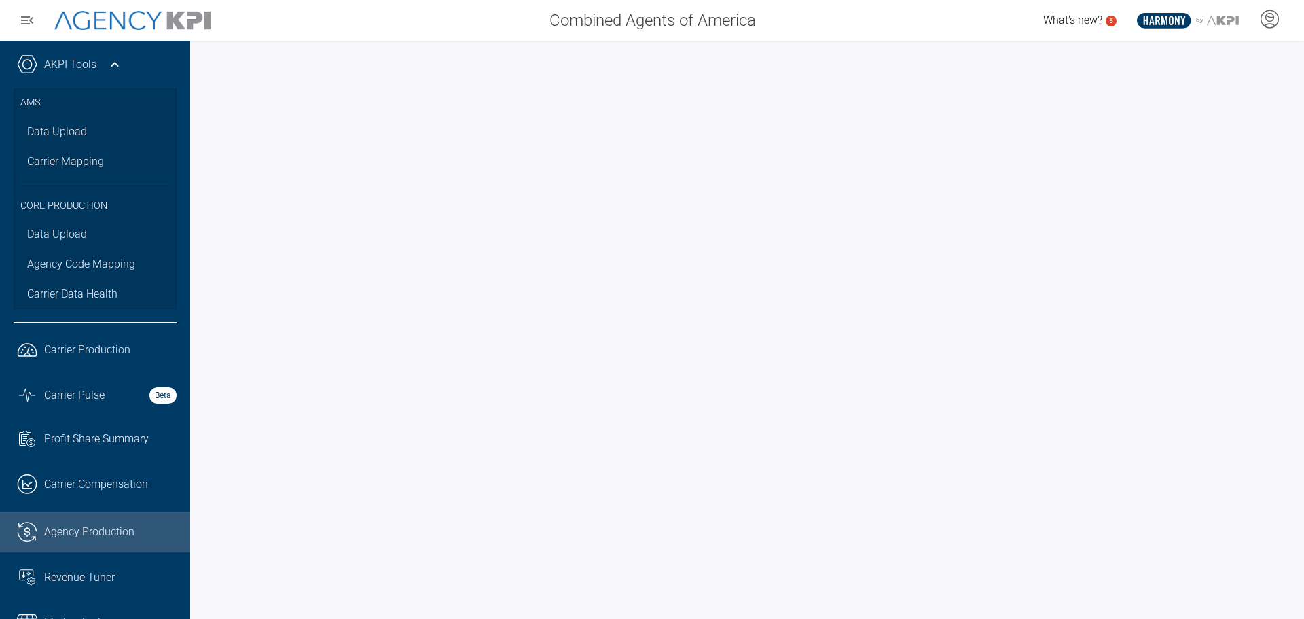 This screenshot has height=619, width=1304. Describe the element at coordinates (96, 439) in the screenshot. I see `span: Profit Share Summary` at that location.